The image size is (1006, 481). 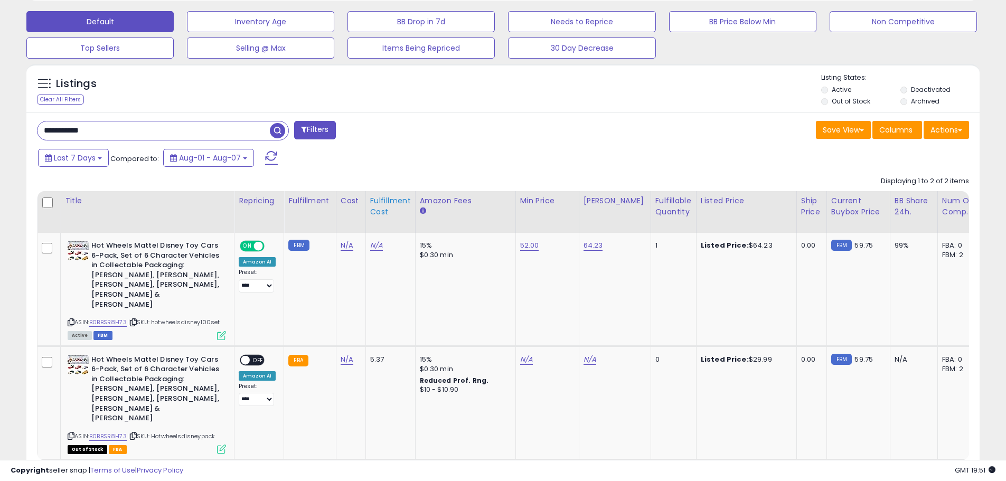 I want to click on div: Clear All Filters, so click(x=60, y=99).